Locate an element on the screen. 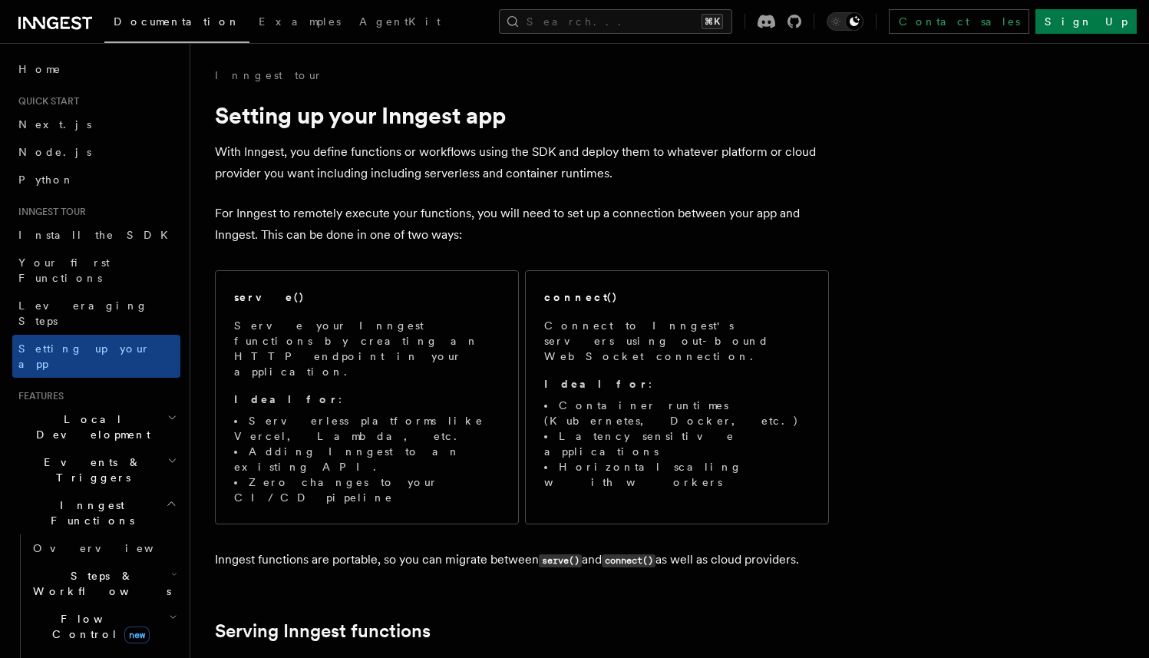 The width and height of the screenshot is (1149, 658). span: Quick start is located at coordinates (45, 101).